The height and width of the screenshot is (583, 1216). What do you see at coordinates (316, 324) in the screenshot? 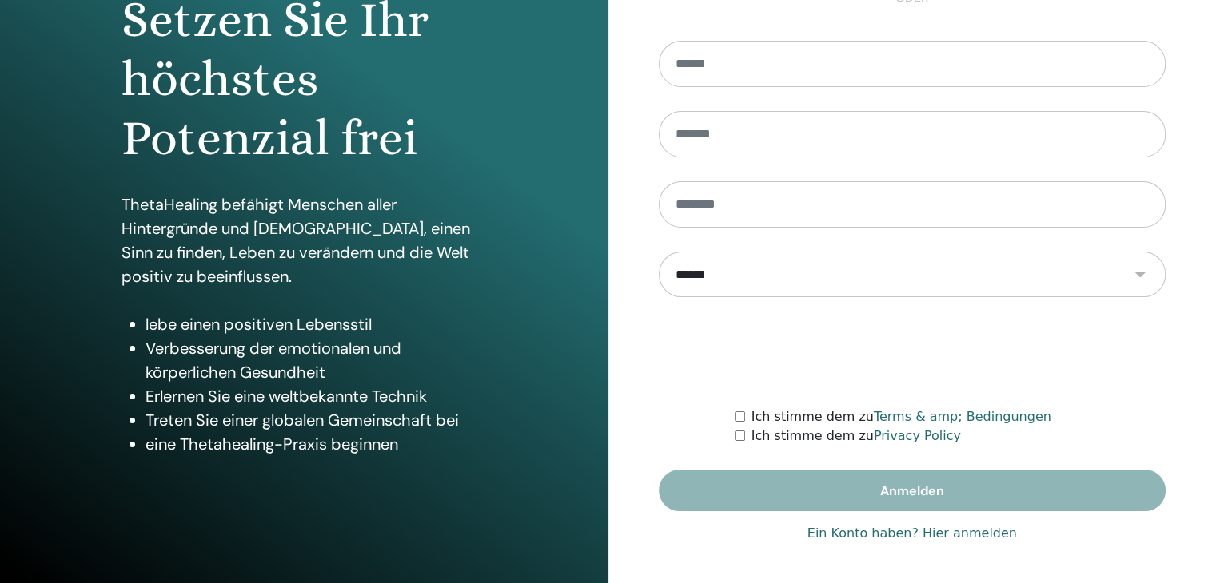
I see `li: lebe einen positiven Lebensstil` at bounding box center [316, 324].